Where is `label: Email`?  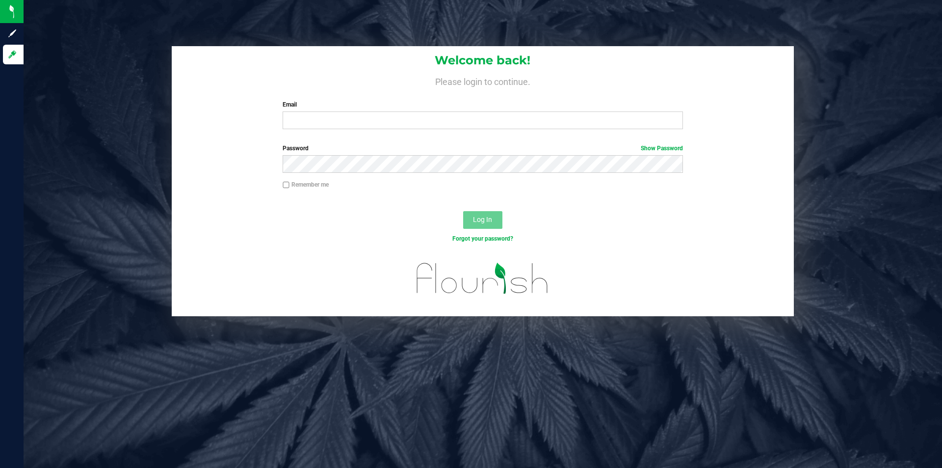
label: Email is located at coordinates (482, 105).